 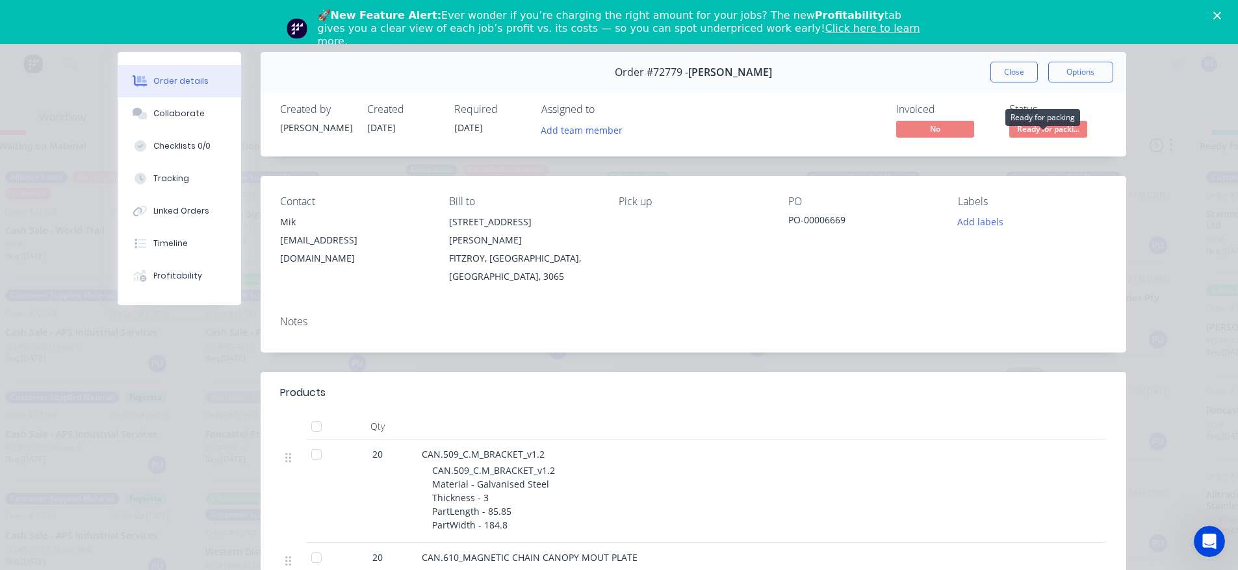 I want to click on div: Collaborate, so click(x=179, y=114).